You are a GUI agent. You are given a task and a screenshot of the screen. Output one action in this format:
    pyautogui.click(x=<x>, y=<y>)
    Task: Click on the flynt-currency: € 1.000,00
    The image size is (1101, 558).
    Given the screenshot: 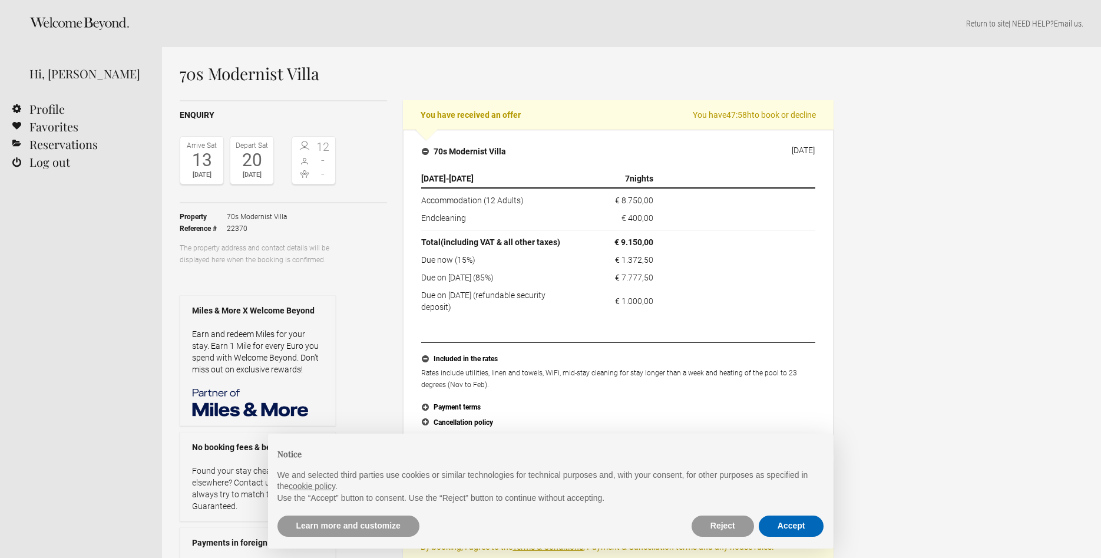 What is the action you would take?
    pyautogui.click(x=634, y=301)
    